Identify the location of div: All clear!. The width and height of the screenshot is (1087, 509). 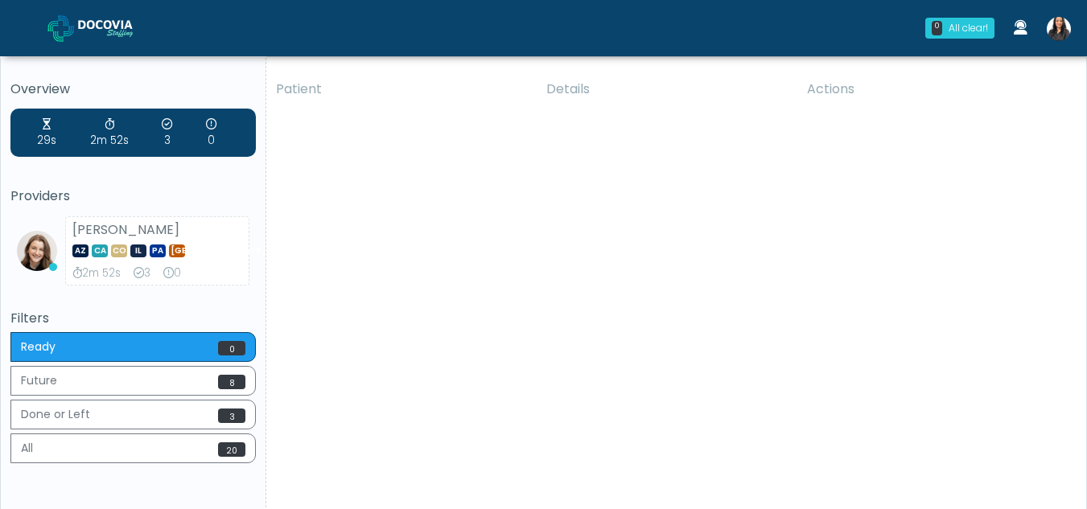
(968, 28).